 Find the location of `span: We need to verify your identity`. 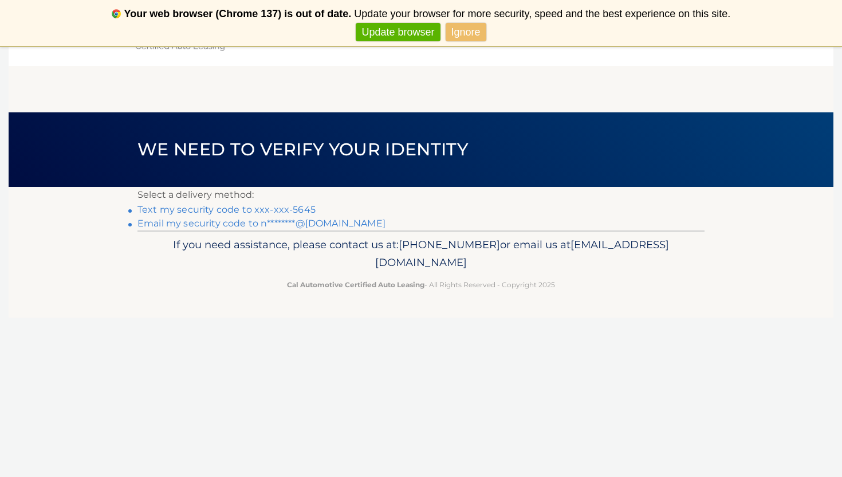

span: We need to verify your identity is located at coordinates (302, 149).